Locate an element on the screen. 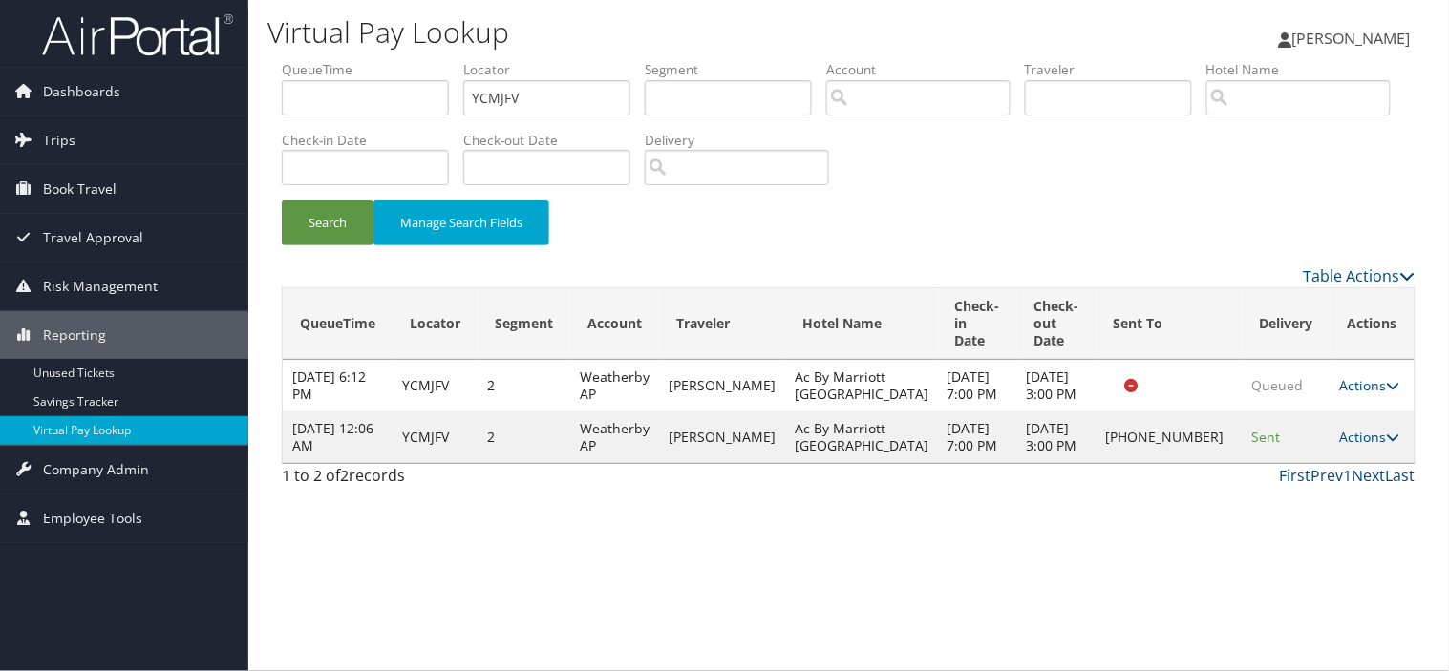 Image resolution: width=1449 pixels, height=671 pixels. th: Segment: activate to sort column ascending is located at coordinates (523, 324).